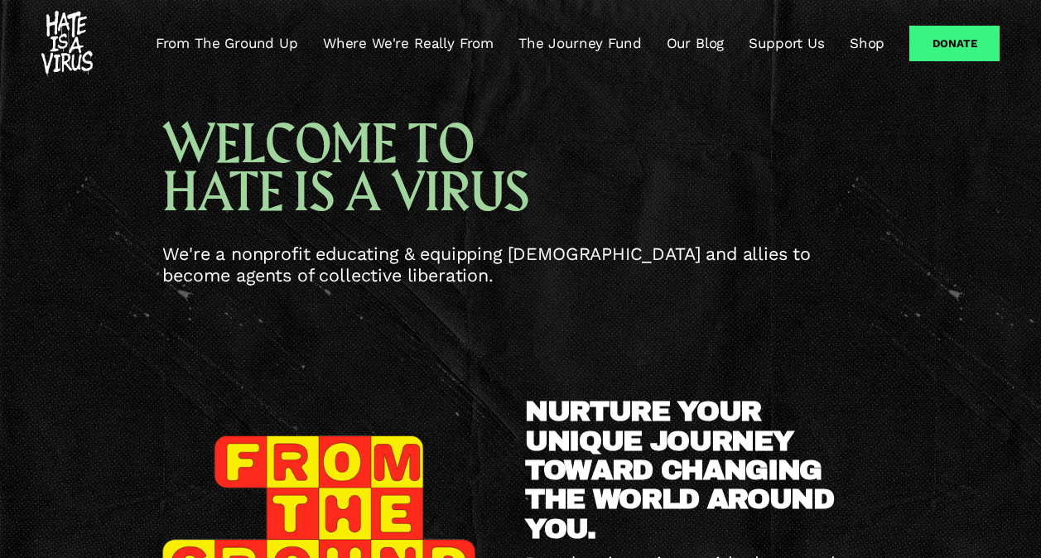 Image resolution: width=1041 pixels, height=558 pixels. I want to click on a: Where We're Really From, so click(408, 44).